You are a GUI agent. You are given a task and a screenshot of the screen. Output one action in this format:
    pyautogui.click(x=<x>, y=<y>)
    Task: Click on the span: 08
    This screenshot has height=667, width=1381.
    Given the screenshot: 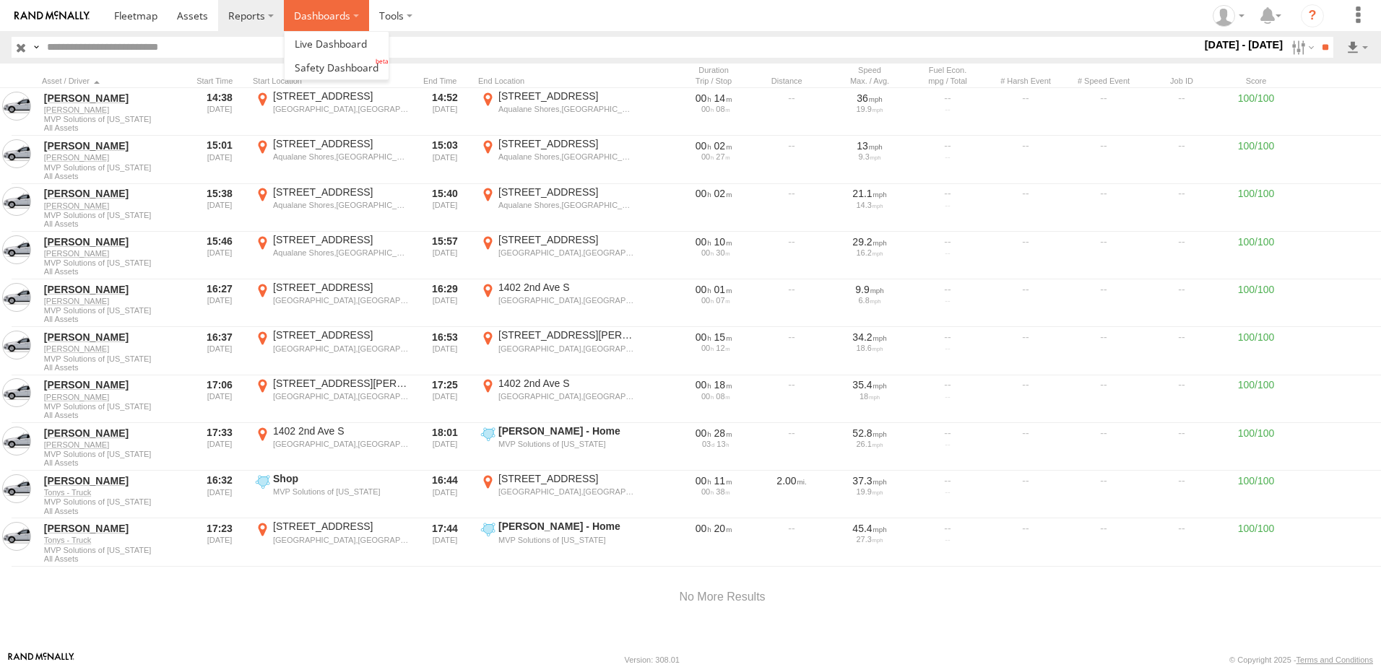 What is the action you would take?
    pyautogui.click(x=722, y=109)
    